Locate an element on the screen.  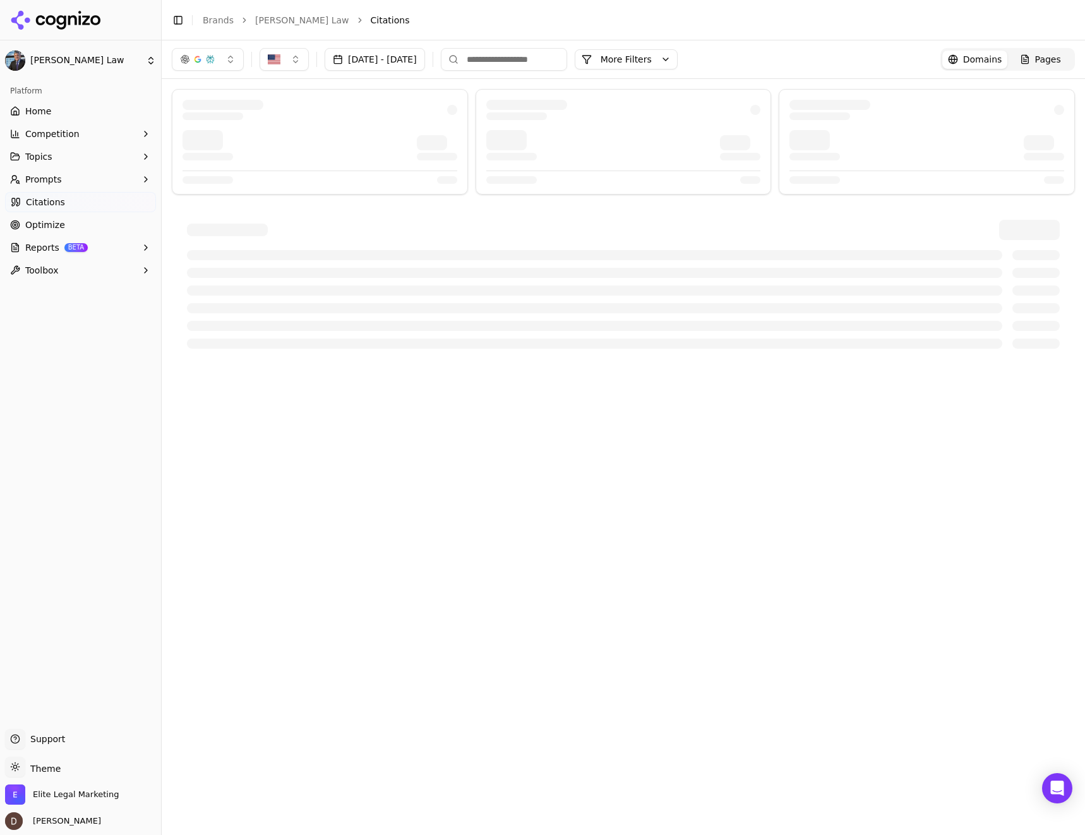
img: Elite Legal Marketing is located at coordinates (15, 795).